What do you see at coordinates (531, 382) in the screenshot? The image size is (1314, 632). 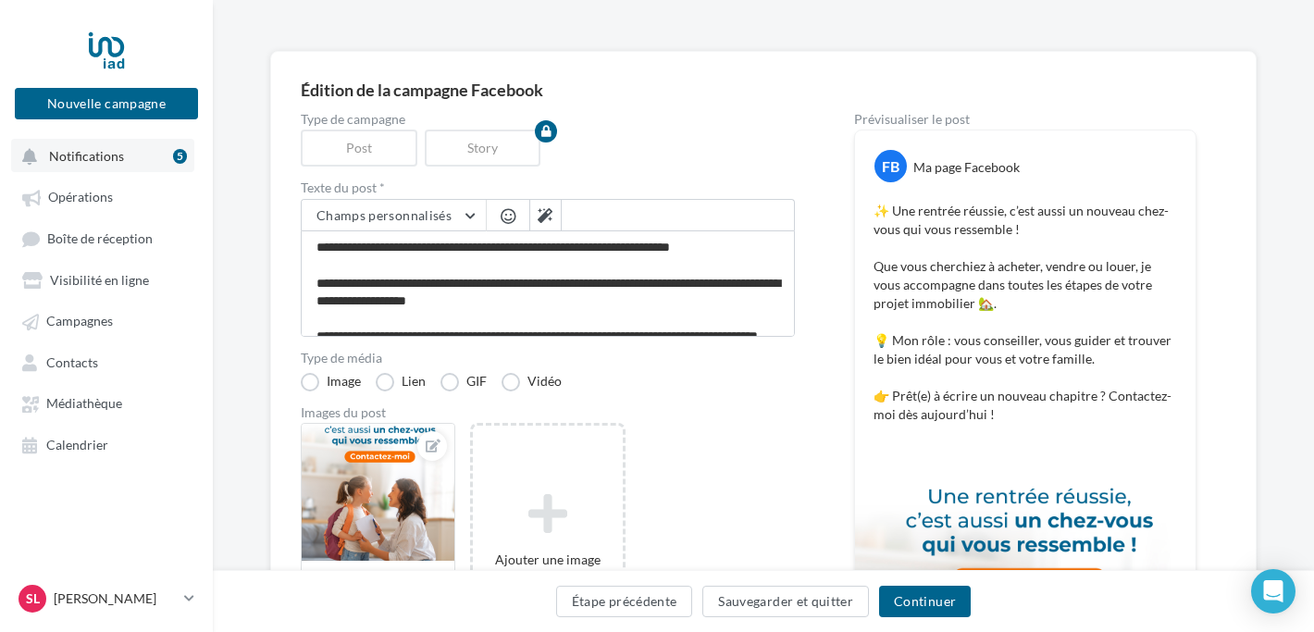 I see `label: Vidéo` at bounding box center [531, 382].